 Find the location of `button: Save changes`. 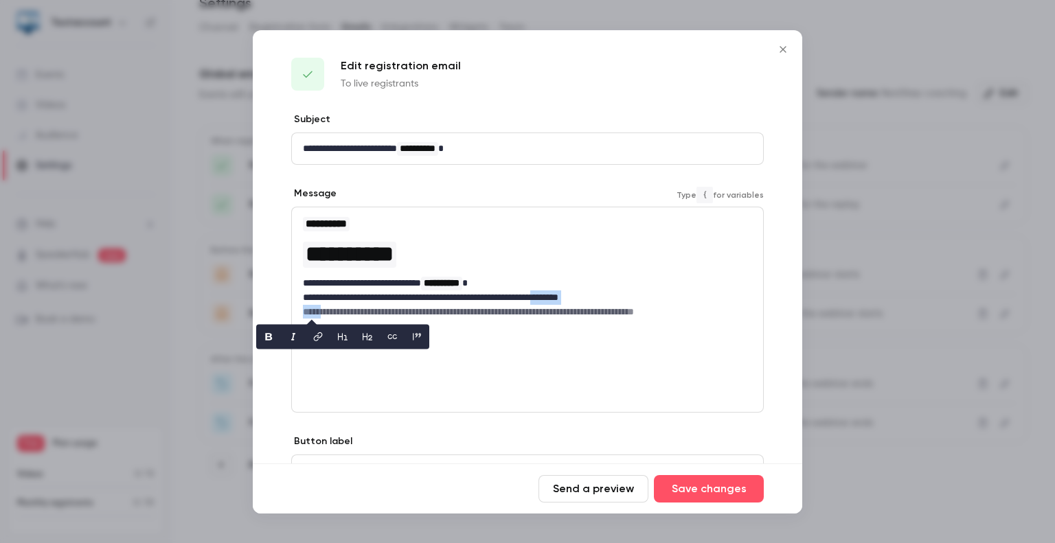

button: Save changes is located at coordinates (709, 489).